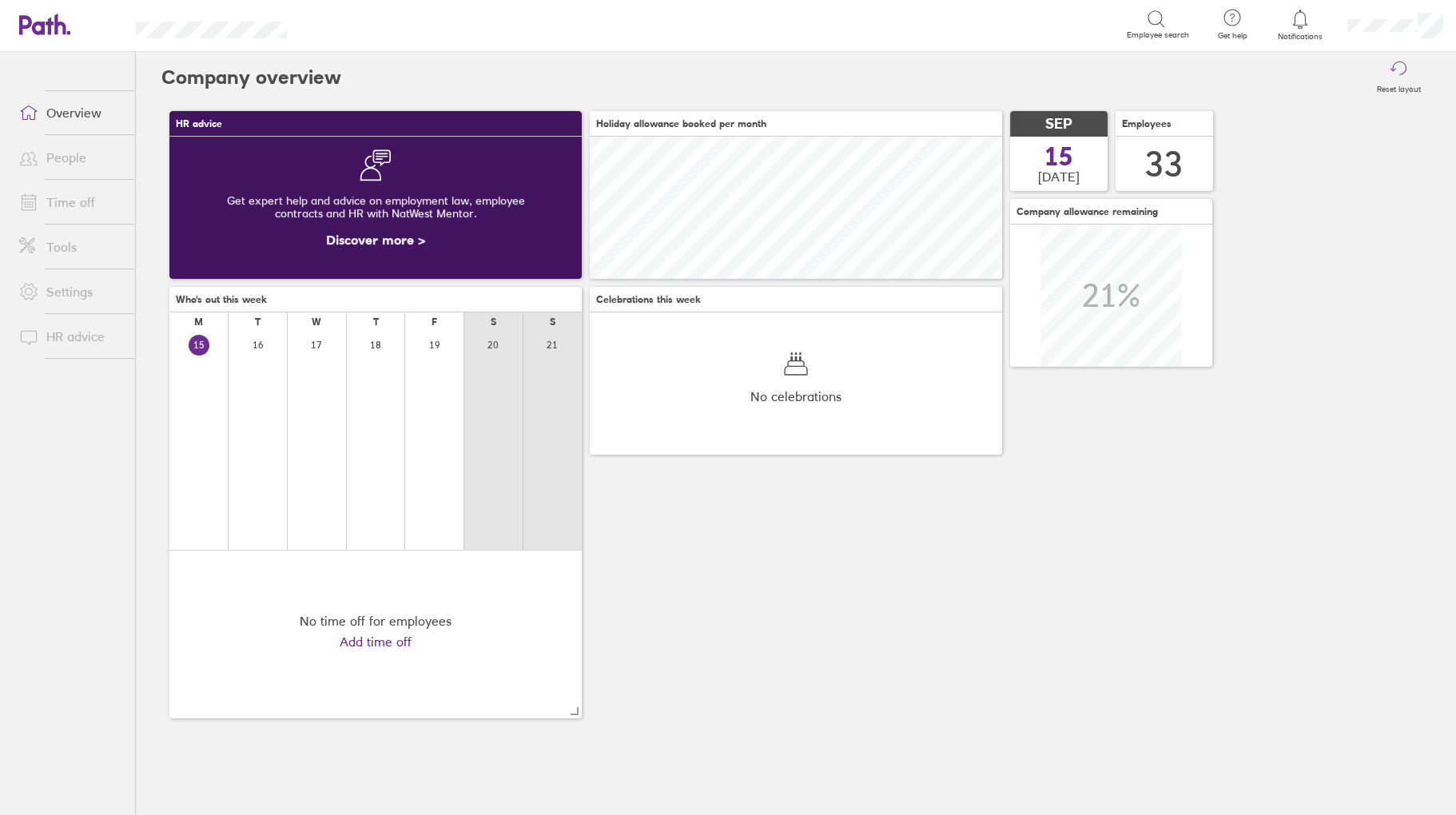 The height and width of the screenshot is (815, 1456). Describe the element at coordinates (198, 322) in the screenshot. I see `div: M` at that location.